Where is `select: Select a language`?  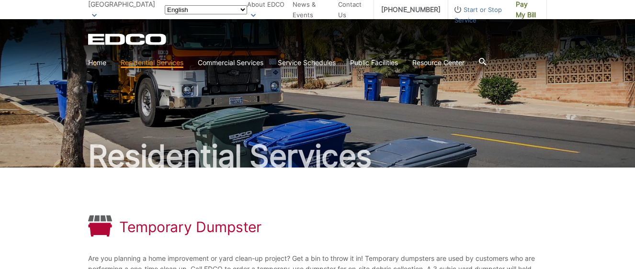 select: Select a language is located at coordinates (206, 10).